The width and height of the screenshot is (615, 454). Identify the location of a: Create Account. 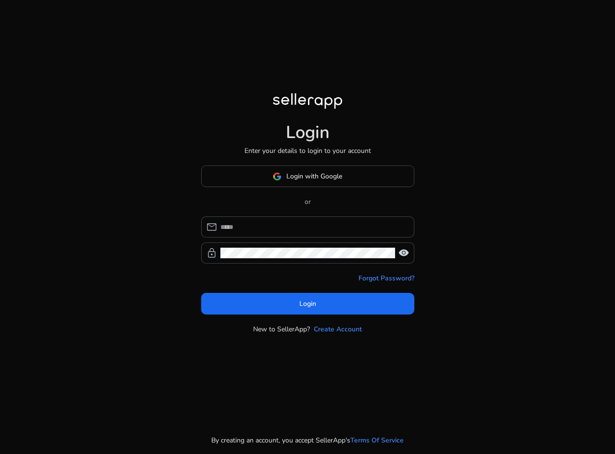
(338, 329).